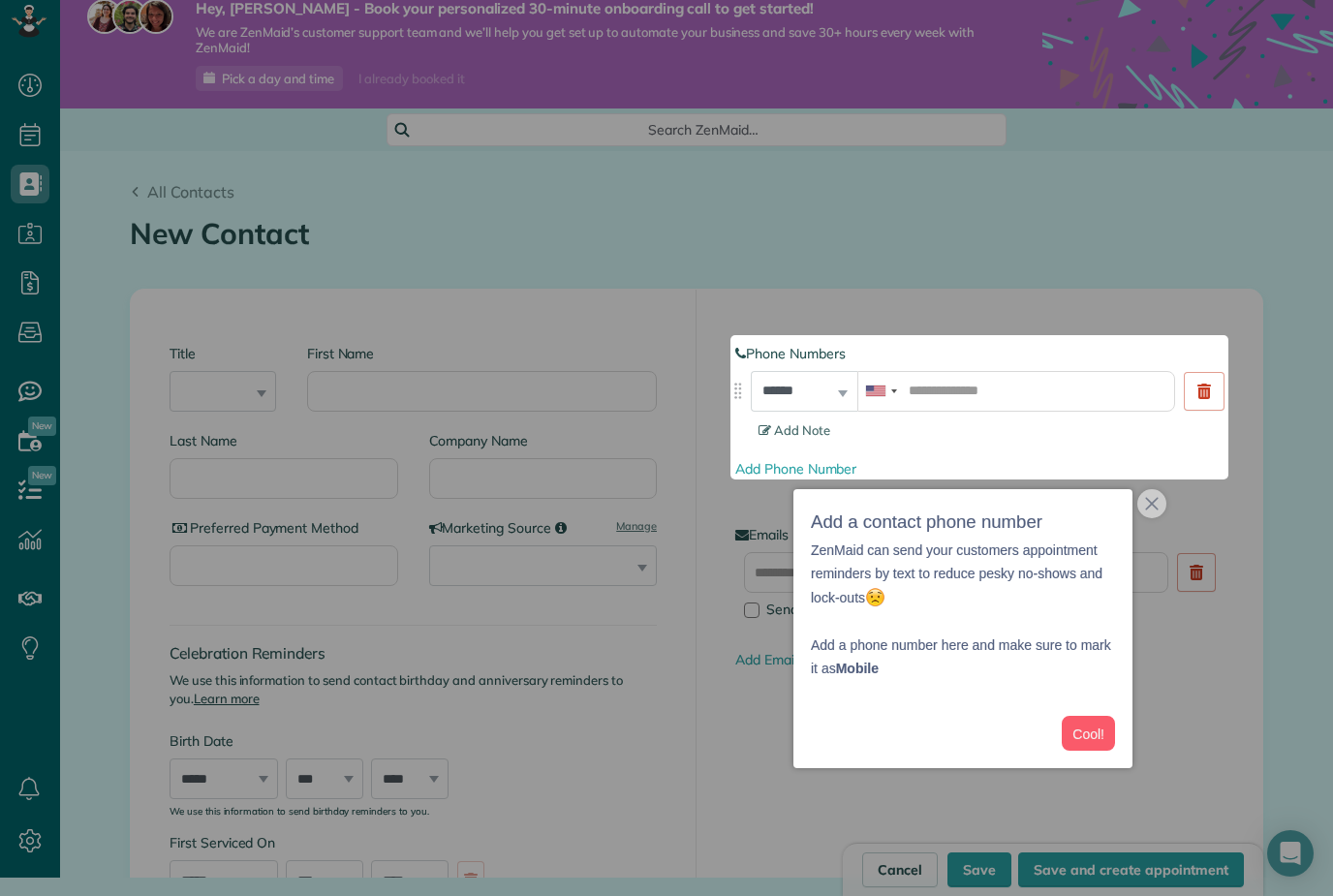 The image size is (1333, 896). Describe the element at coordinates (1088, 733) in the screenshot. I see `button: Cool!` at that location.